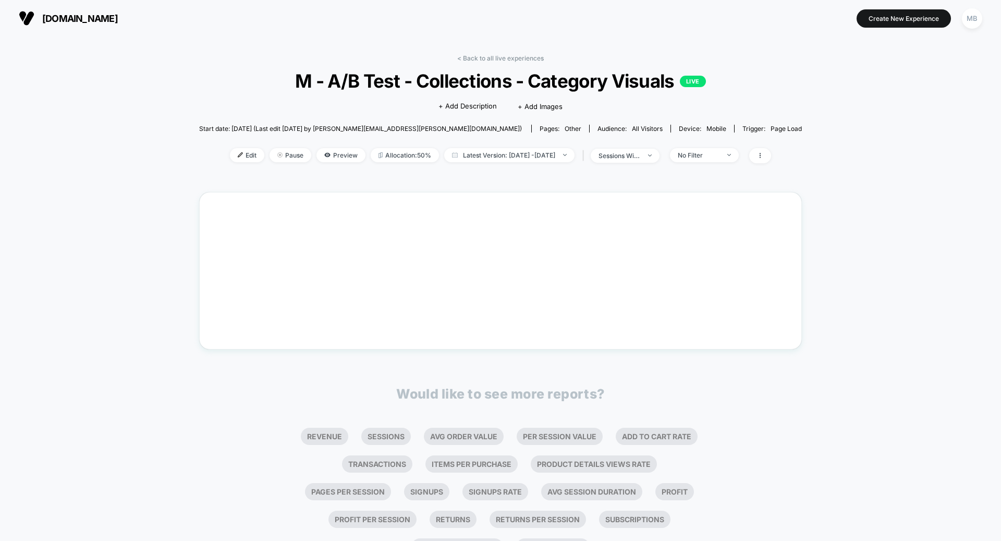 This screenshot has width=1001, height=541. I want to click on div: No Filter, so click(699, 155).